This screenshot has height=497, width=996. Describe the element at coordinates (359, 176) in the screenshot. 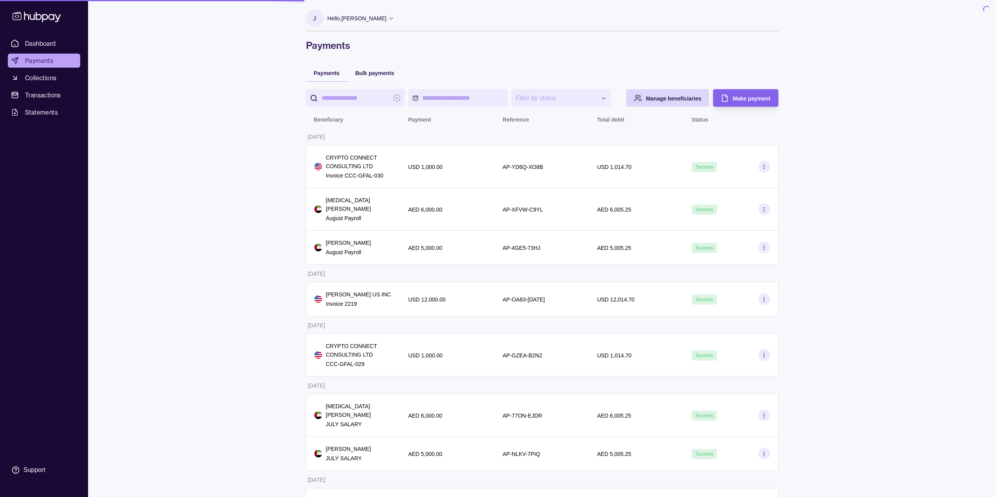

I see `p: Invoice CCC-GFAL-030` at that location.